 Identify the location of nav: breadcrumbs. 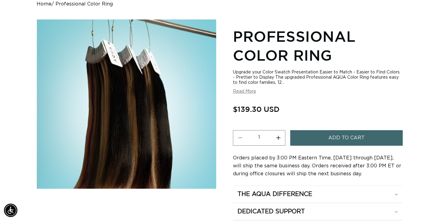
(219, 4).